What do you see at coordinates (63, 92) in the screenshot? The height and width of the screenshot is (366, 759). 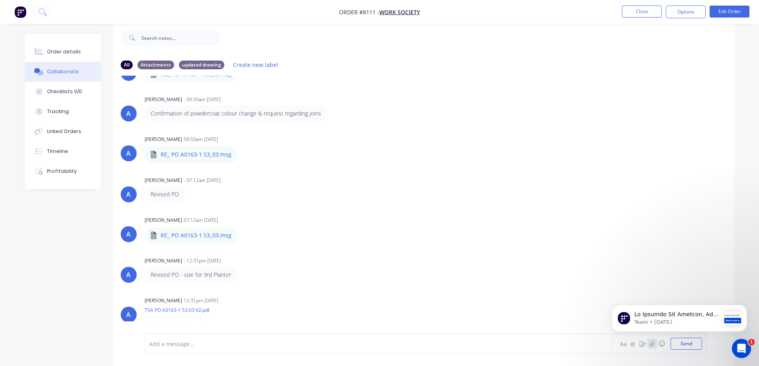 I see `button: Checklists 0/0` at bounding box center [63, 92].